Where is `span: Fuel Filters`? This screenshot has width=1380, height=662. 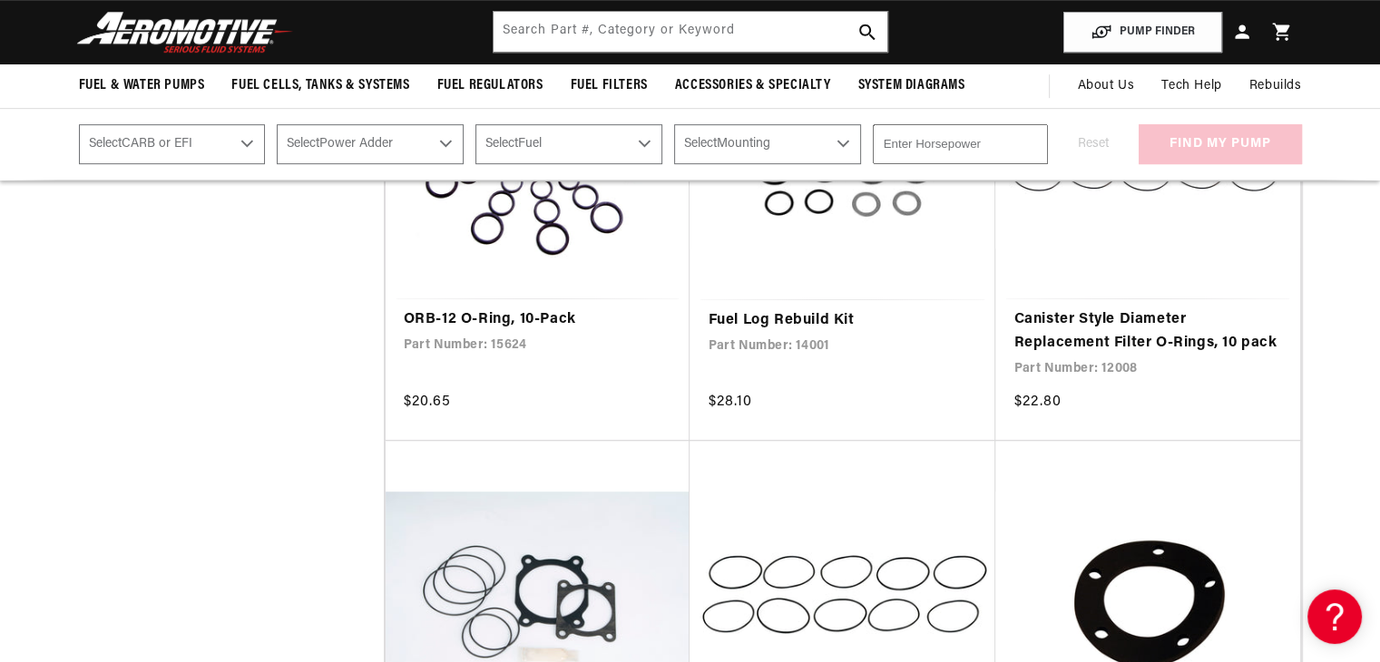
span: Fuel Filters is located at coordinates (609, 85).